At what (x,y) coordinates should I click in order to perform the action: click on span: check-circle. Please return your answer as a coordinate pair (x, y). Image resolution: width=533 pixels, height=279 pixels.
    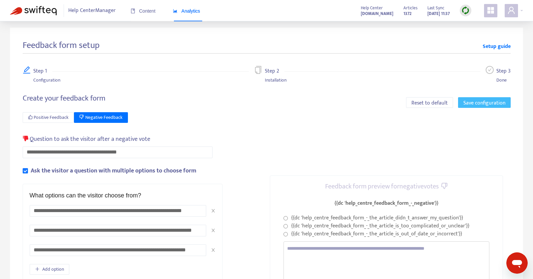
    Looking at the image, I should click on (489, 70).